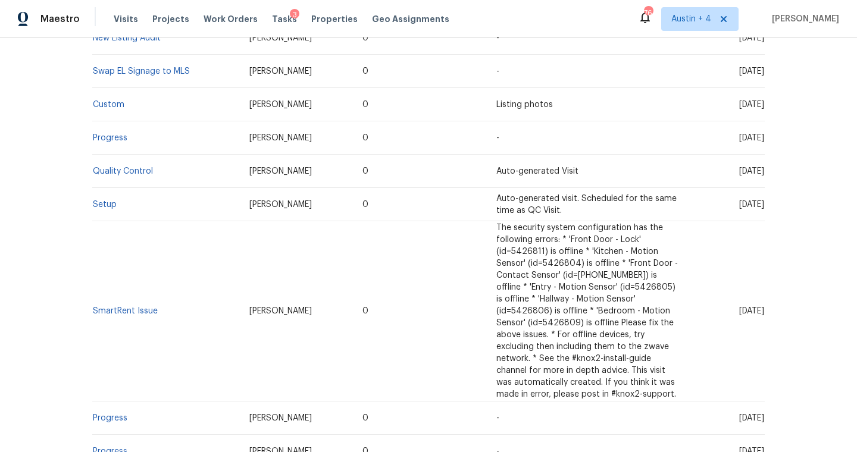 The height and width of the screenshot is (452, 857). What do you see at coordinates (587, 311) in the screenshot?
I see `span: The security system configuration has the following errors: * 'Front Door - Lock' (id=5426811) is...` at bounding box center [587, 311].